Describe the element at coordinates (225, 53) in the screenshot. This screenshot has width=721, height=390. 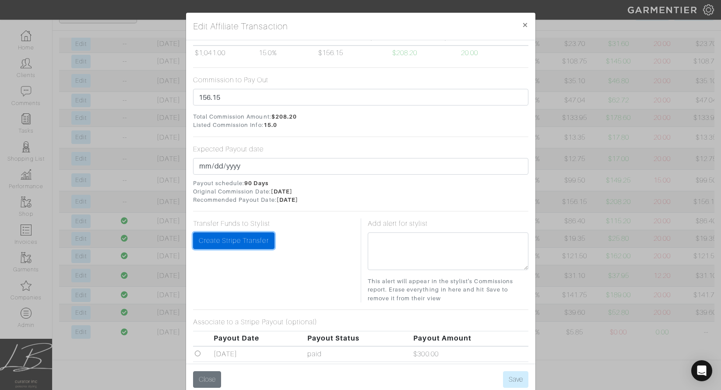
I see `td: $1,041.00` at that location.